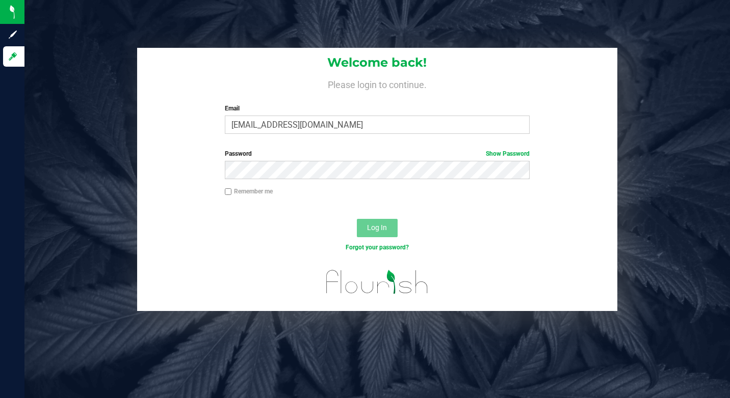 This screenshot has width=730, height=398. What do you see at coordinates (377, 228) in the screenshot?
I see `button: Log In` at bounding box center [377, 228].